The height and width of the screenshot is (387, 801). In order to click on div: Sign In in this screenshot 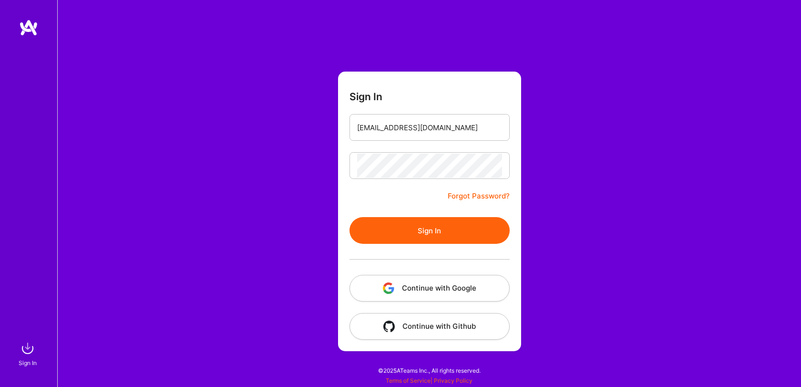, I will do `click(28, 362)`.